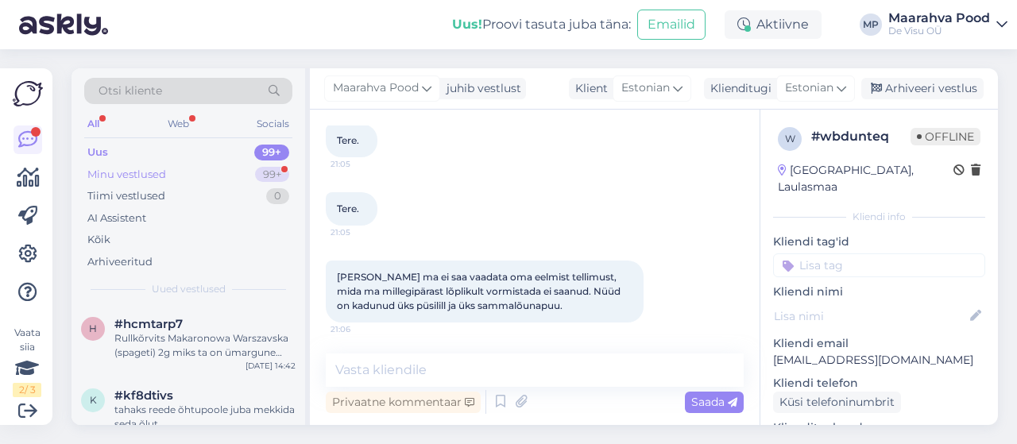  What do you see at coordinates (923, 88) in the screenshot?
I see `div: Arhiveeri vestlus` at bounding box center [923, 88].